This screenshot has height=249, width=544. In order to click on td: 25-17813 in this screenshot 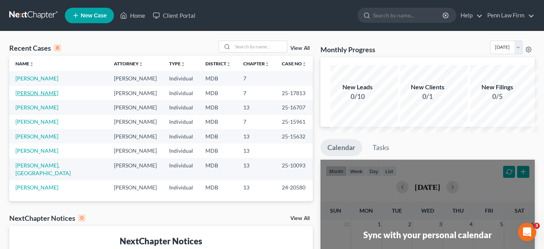, I will do `click(294, 93)`.